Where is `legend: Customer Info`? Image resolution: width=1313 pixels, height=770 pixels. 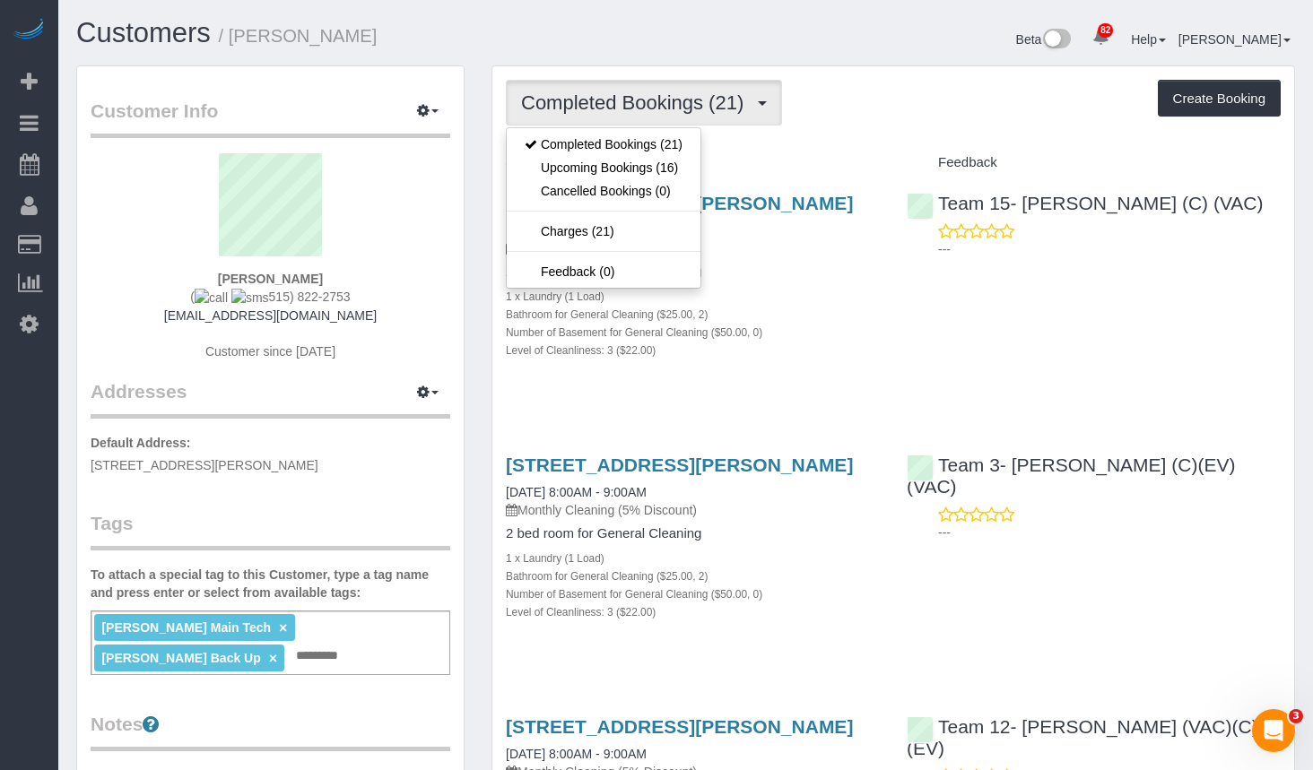
legend: Customer Info is located at coordinates (270, 117).